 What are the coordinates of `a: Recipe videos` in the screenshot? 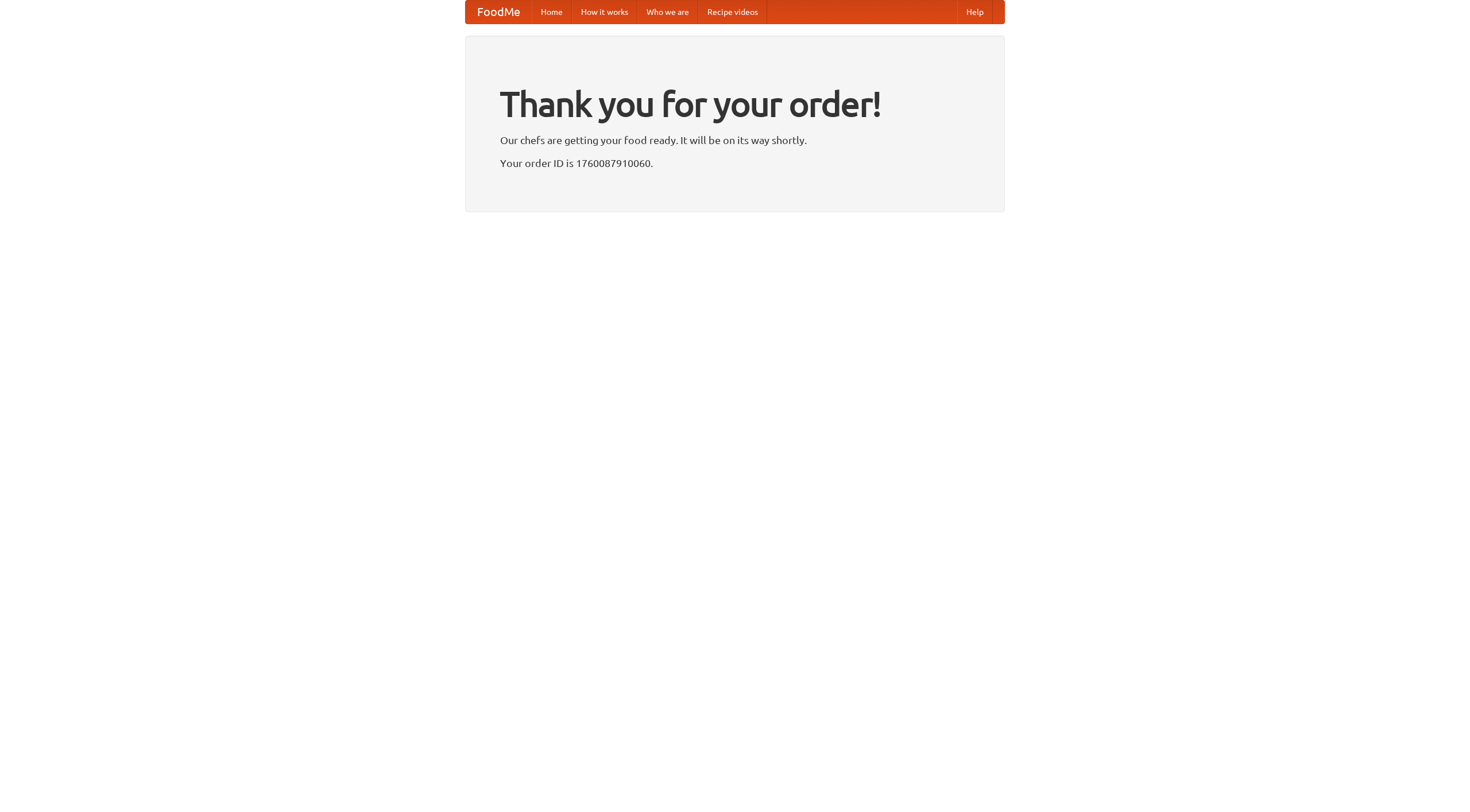 It's located at (732, 12).